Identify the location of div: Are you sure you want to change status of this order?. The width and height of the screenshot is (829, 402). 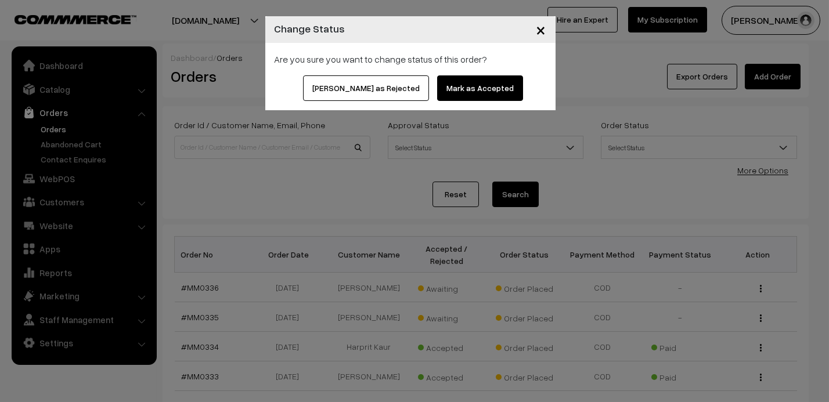
(410, 59).